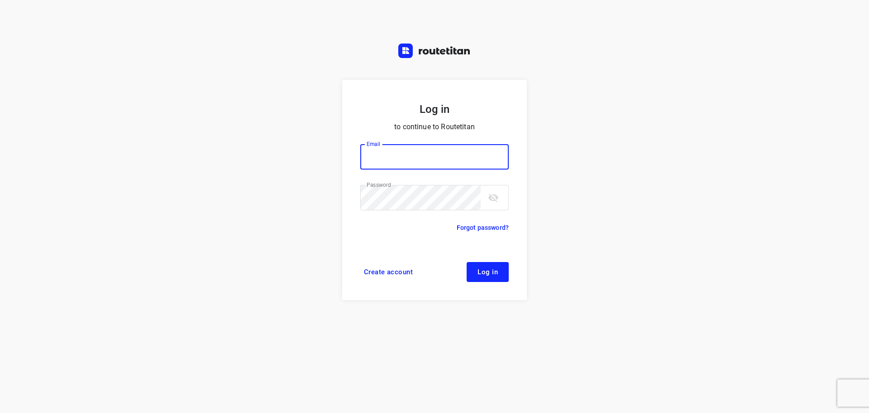 This screenshot has width=869, height=413. I want to click on span: Log in, so click(488, 272).